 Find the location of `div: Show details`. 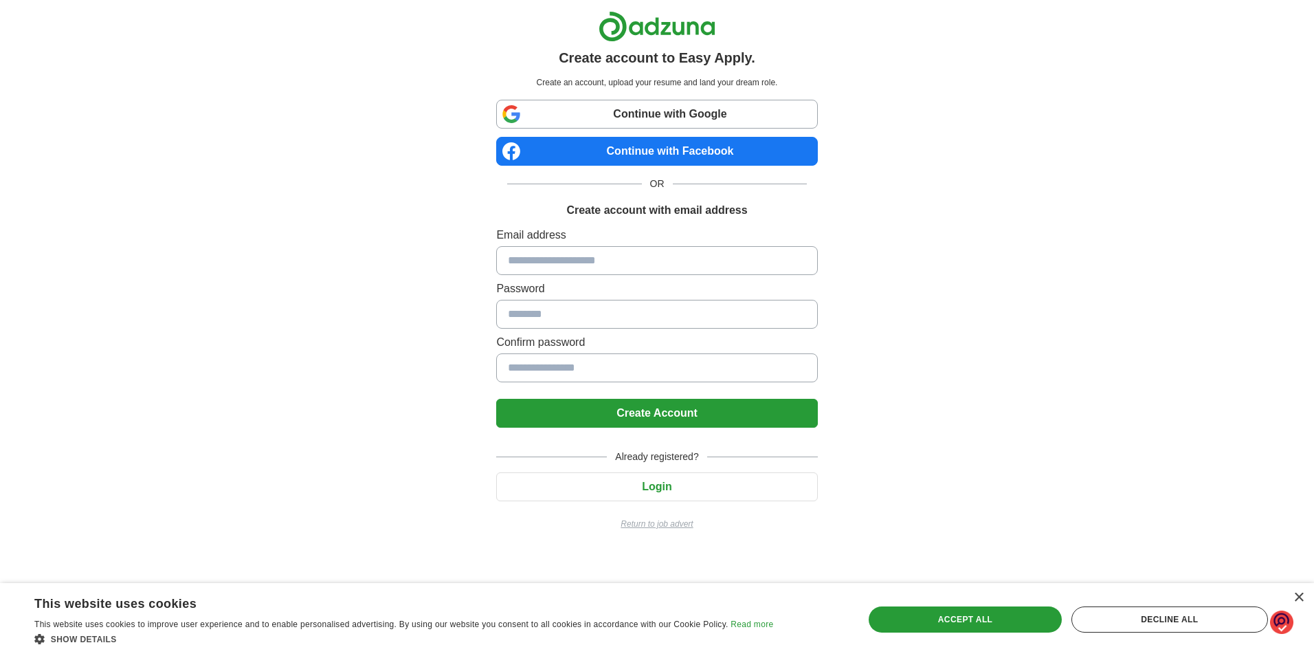

div: Show details is located at coordinates (403, 638).